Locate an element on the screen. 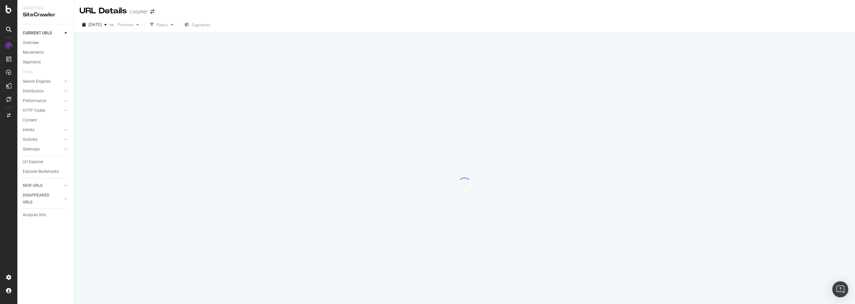  a: HTTP Codes is located at coordinates (42, 111).